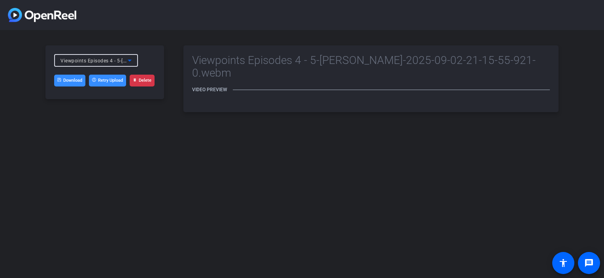 The height and width of the screenshot is (278, 604). What do you see at coordinates (142, 81) in the screenshot?
I see `button: Delete` at bounding box center [142, 81].